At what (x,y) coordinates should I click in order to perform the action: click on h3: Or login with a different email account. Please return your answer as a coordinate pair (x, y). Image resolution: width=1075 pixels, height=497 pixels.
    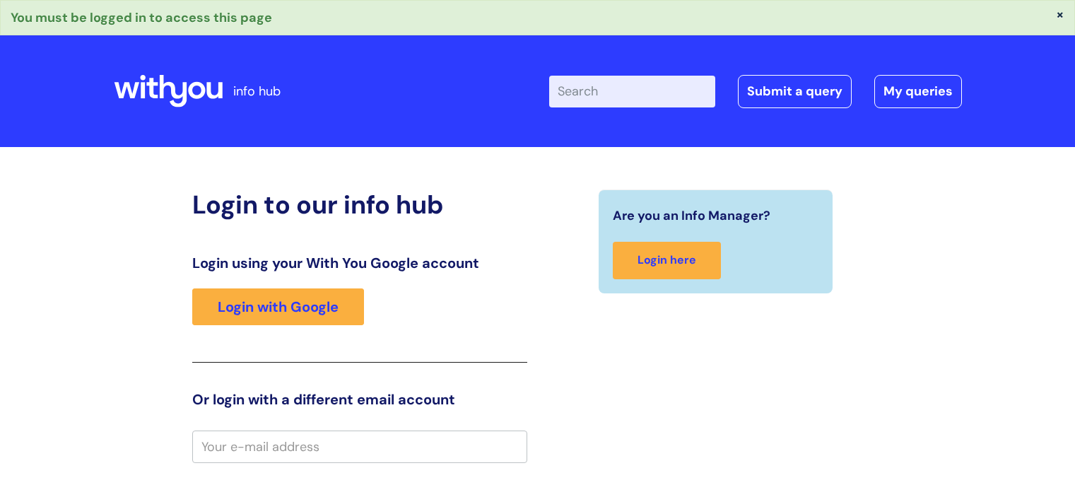
    Looking at the image, I should click on (360, 399).